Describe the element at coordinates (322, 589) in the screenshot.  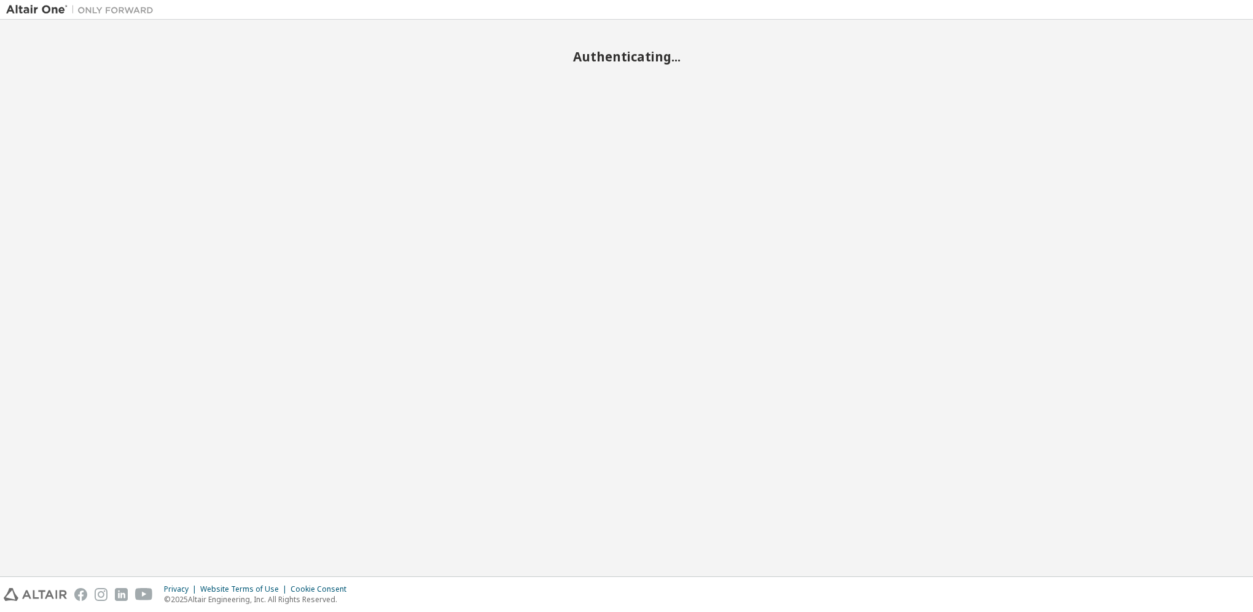
I see `div: Cookie Consent` at that location.